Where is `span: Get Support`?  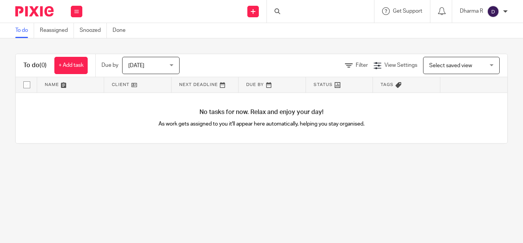
span: Get Support is located at coordinates (408, 11).